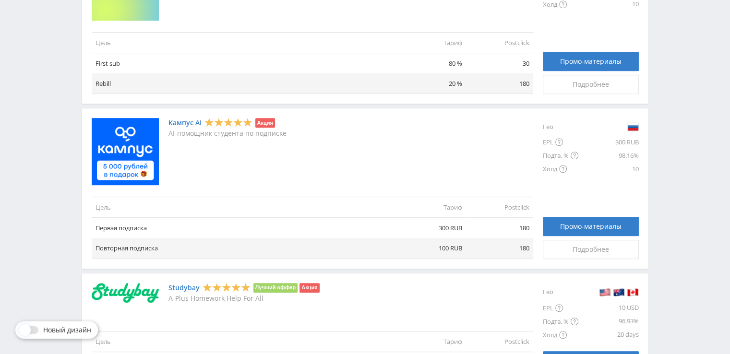 The width and height of the screenshot is (730, 354). Describe the element at coordinates (245, 84) in the screenshot. I see `td: Rebill` at that location.